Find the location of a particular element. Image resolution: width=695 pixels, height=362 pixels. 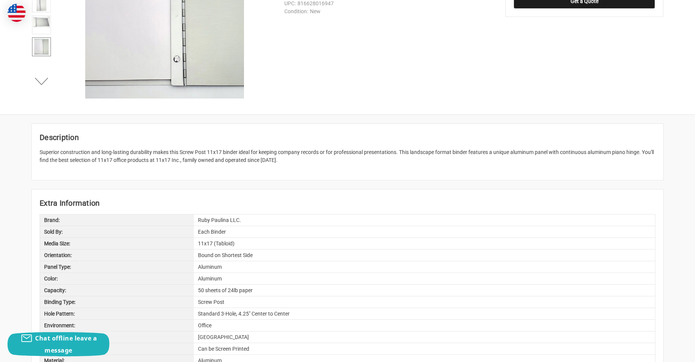

div: Can be Screen Printed is located at coordinates (424, 349).